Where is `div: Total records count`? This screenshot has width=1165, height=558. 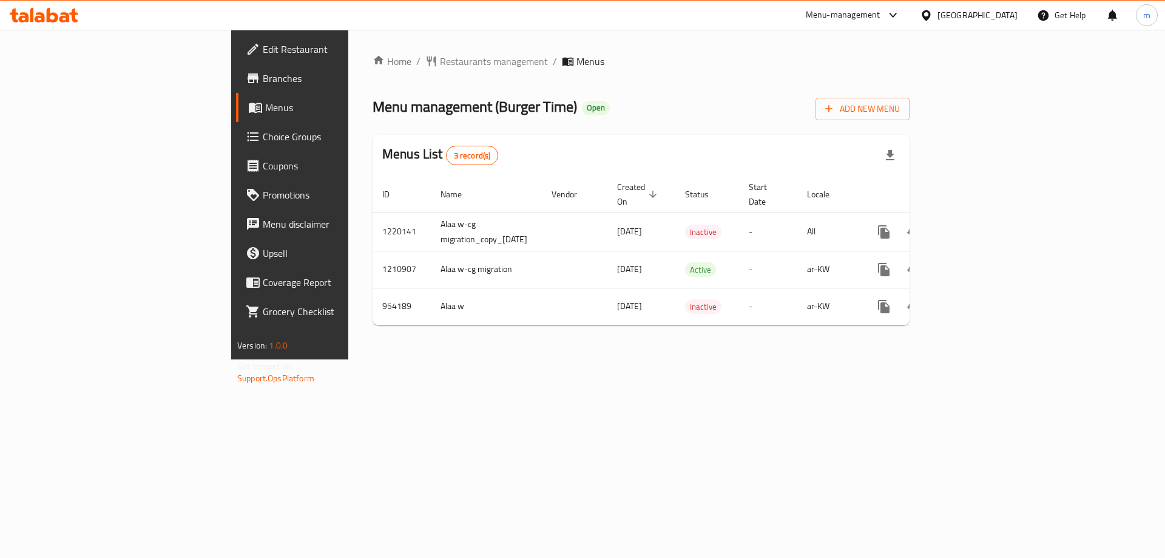
div: Total records count is located at coordinates (472, 155).